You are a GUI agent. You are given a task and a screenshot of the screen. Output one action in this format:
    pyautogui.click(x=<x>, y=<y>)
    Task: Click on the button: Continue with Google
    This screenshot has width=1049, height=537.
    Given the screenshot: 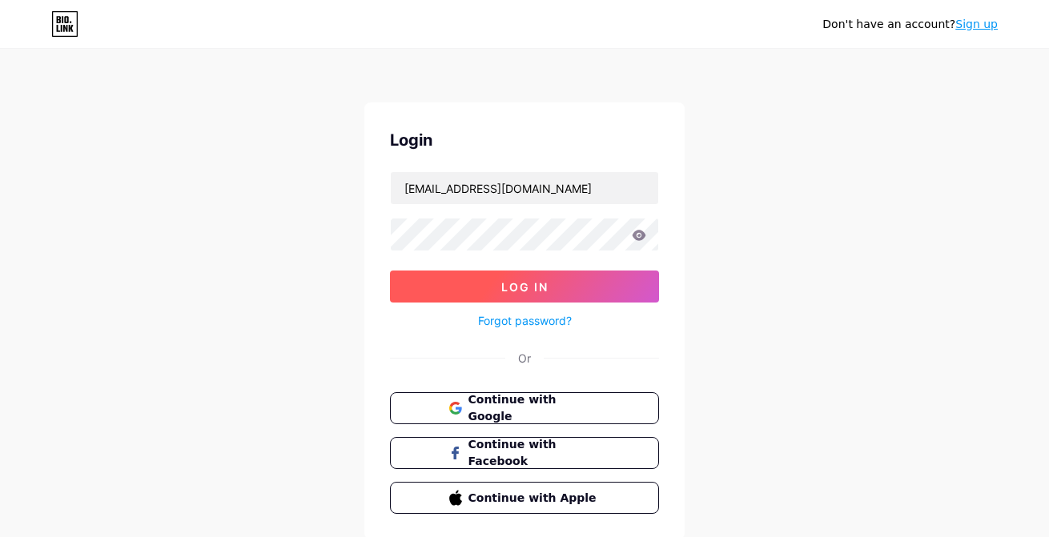 What is the action you would take?
    pyautogui.click(x=525, y=409)
    